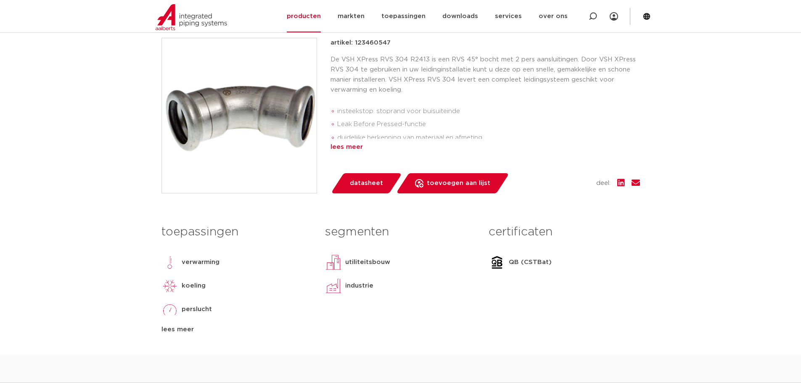 The image size is (801, 383). I want to click on p: perslucht, so click(197, 310).